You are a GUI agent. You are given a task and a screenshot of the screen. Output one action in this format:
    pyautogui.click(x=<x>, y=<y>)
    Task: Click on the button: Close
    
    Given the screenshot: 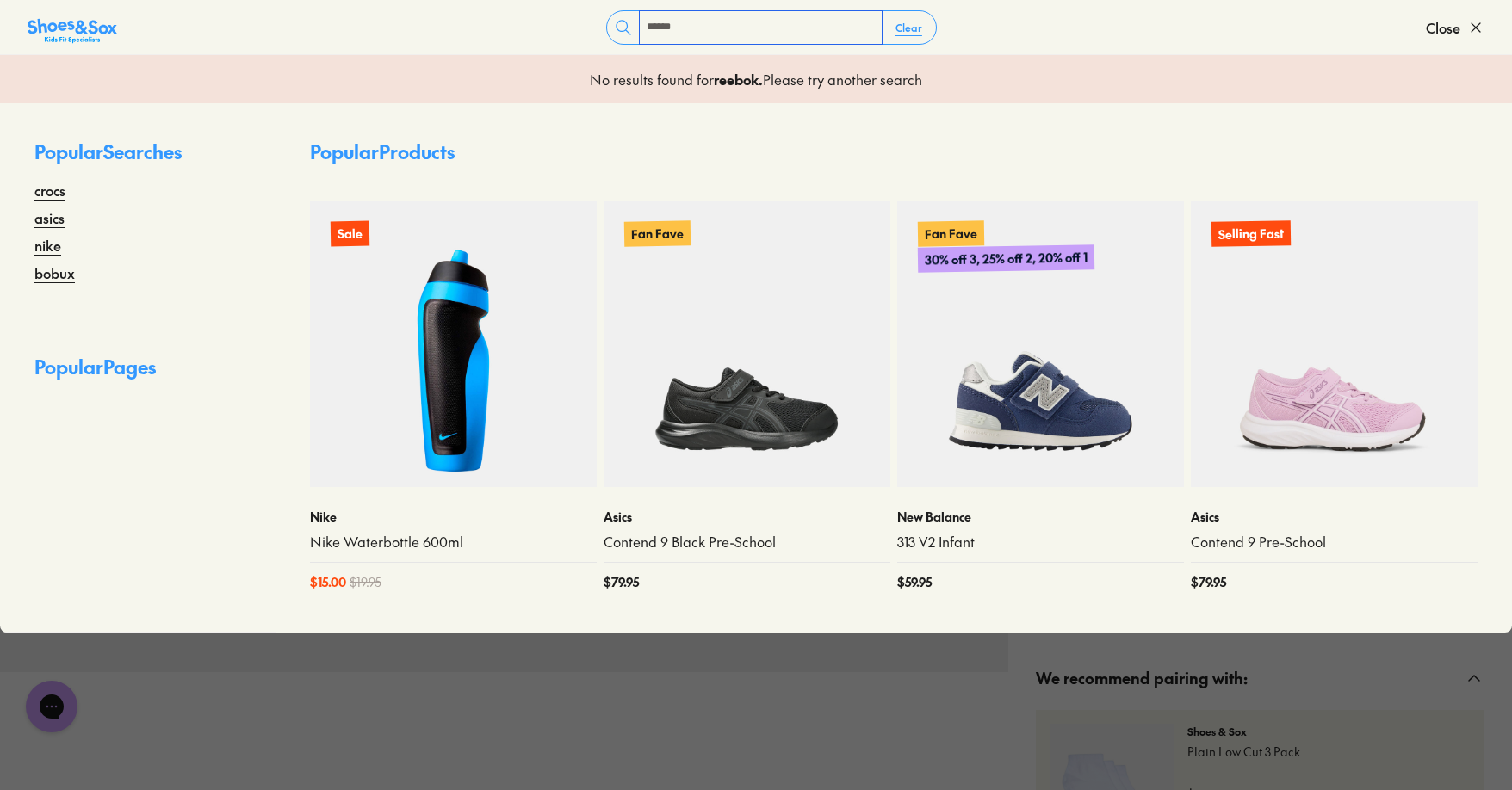 What is the action you would take?
    pyautogui.click(x=1456, y=28)
    